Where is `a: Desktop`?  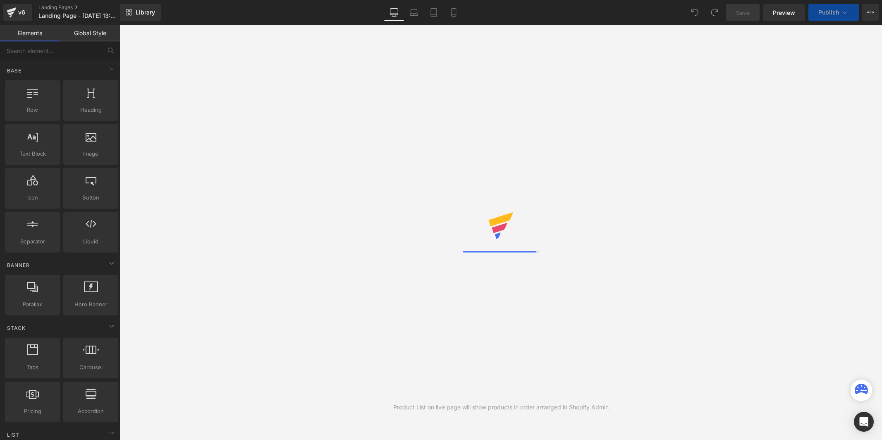 a: Desktop is located at coordinates (394, 12).